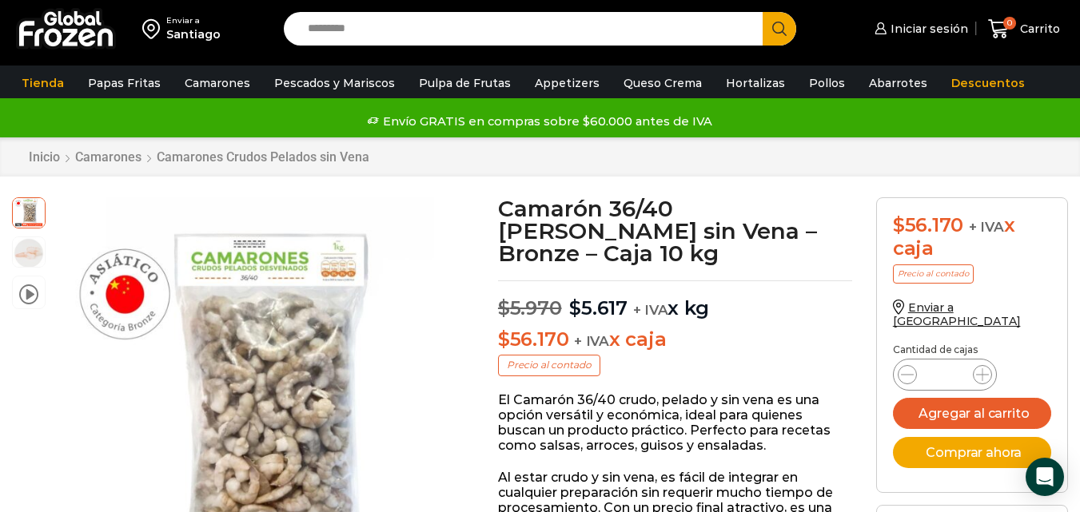 This screenshot has width=1080, height=512. What do you see at coordinates (826, 83) in the screenshot?
I see `a: Pollos` at bounding box center [826, 83].